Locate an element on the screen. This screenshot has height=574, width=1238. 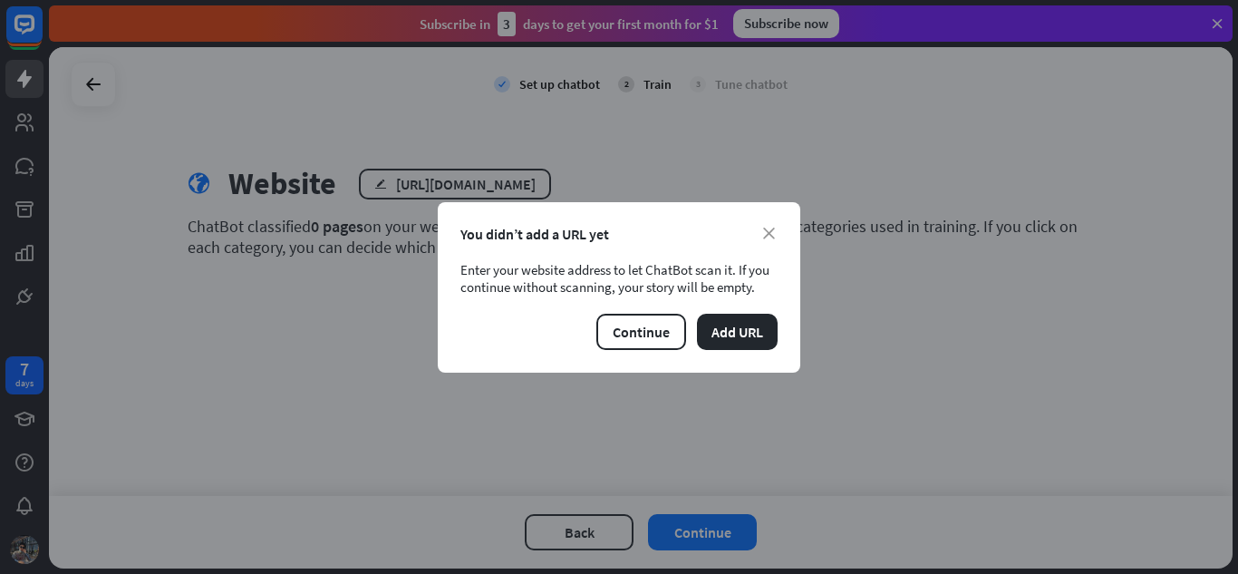
button: Add URL is located at coordinates (737, 332).